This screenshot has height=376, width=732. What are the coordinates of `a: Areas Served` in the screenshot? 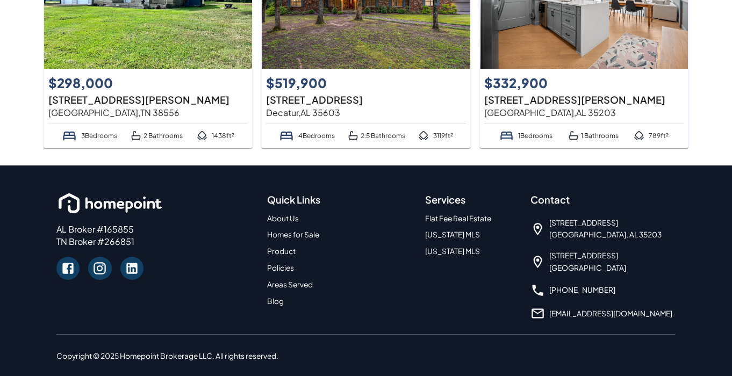 It's located at (290, 284).